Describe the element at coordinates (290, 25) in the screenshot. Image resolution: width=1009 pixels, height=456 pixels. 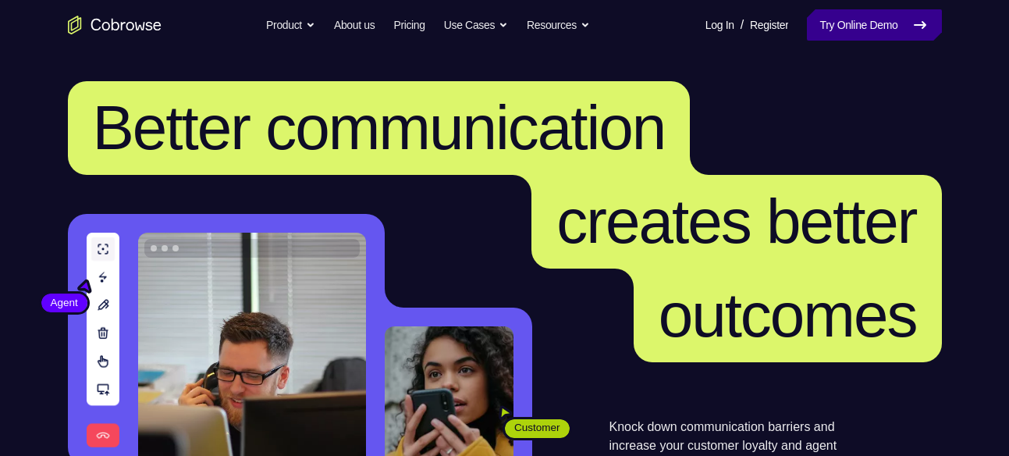
I see `button: Product` at that location.